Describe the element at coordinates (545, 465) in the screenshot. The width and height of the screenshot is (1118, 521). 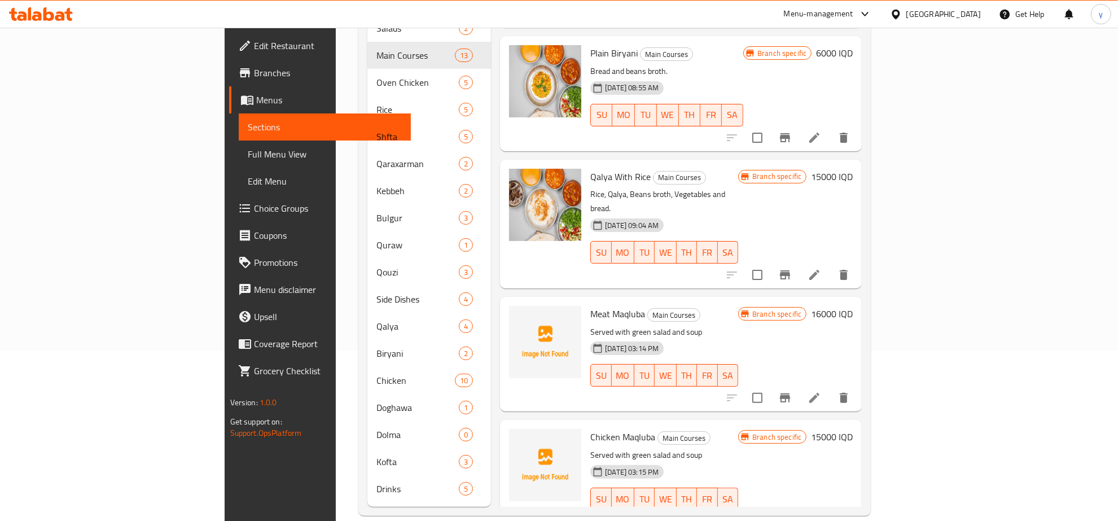
I see `img: Chicken Maqluba` at that location.